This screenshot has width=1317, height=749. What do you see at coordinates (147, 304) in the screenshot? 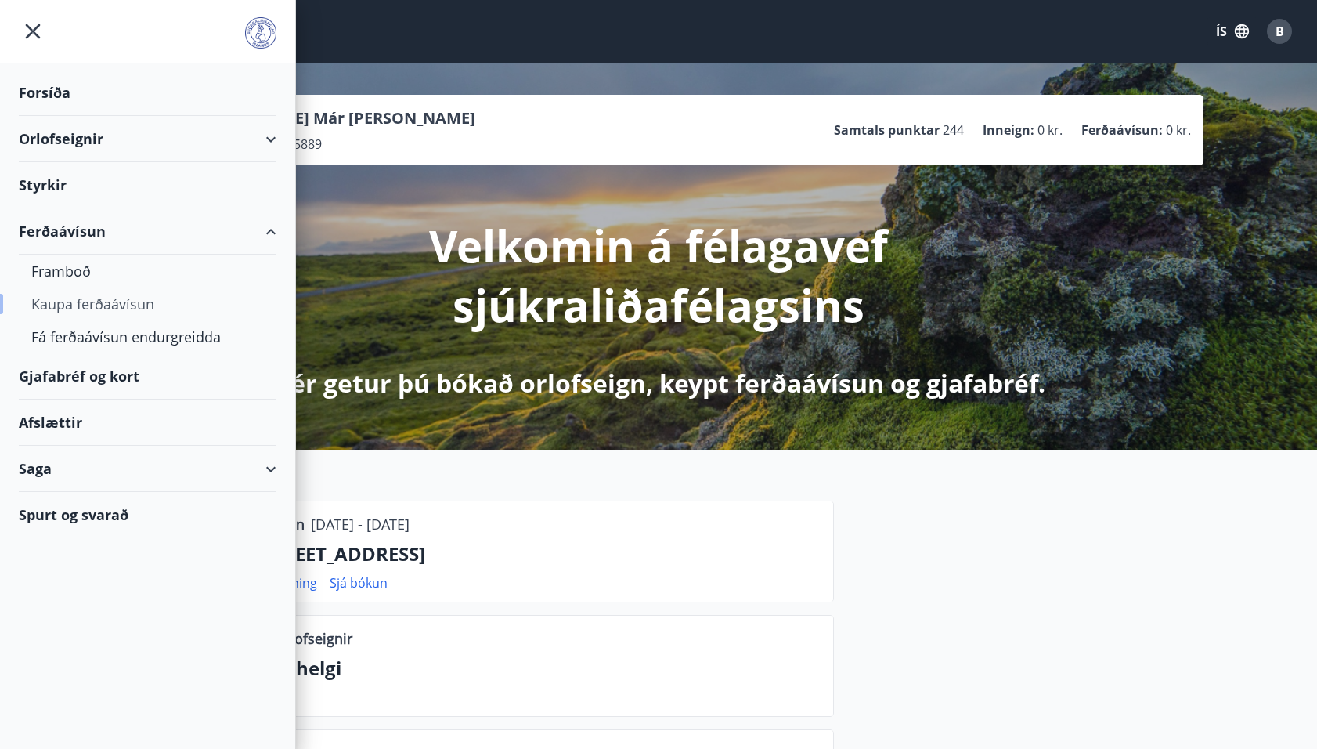
I see `div: Kaupa ferðaávísun` at bounding box center [147, 304].